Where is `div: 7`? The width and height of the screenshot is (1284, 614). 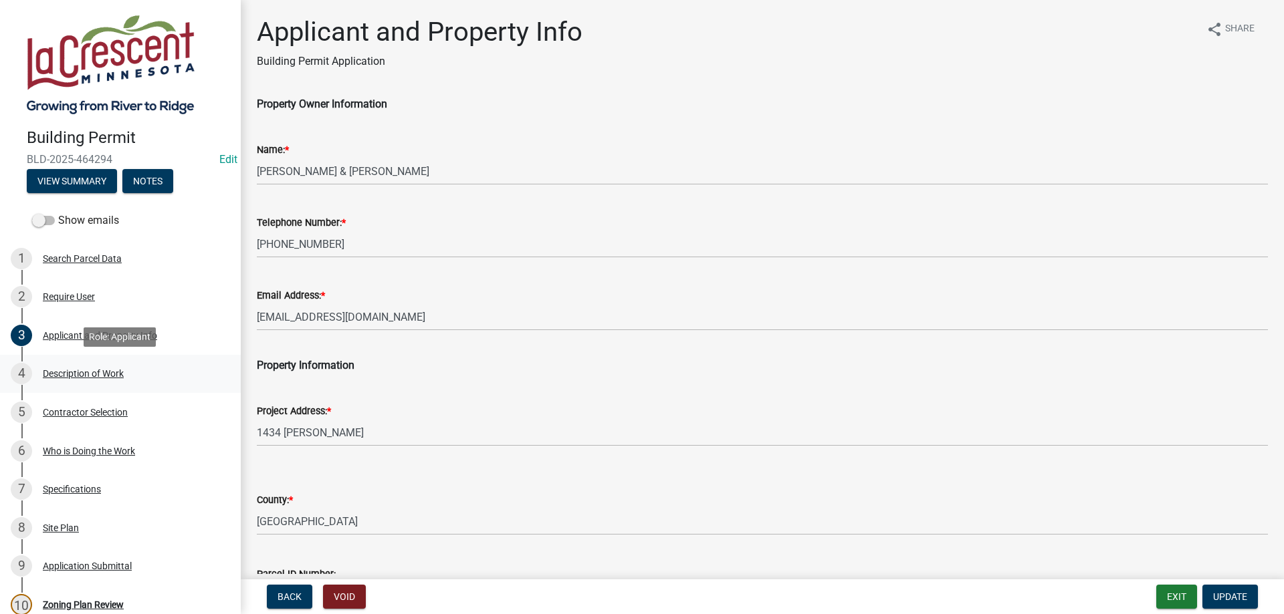 div: 7 is located at coordinates (21, 489).